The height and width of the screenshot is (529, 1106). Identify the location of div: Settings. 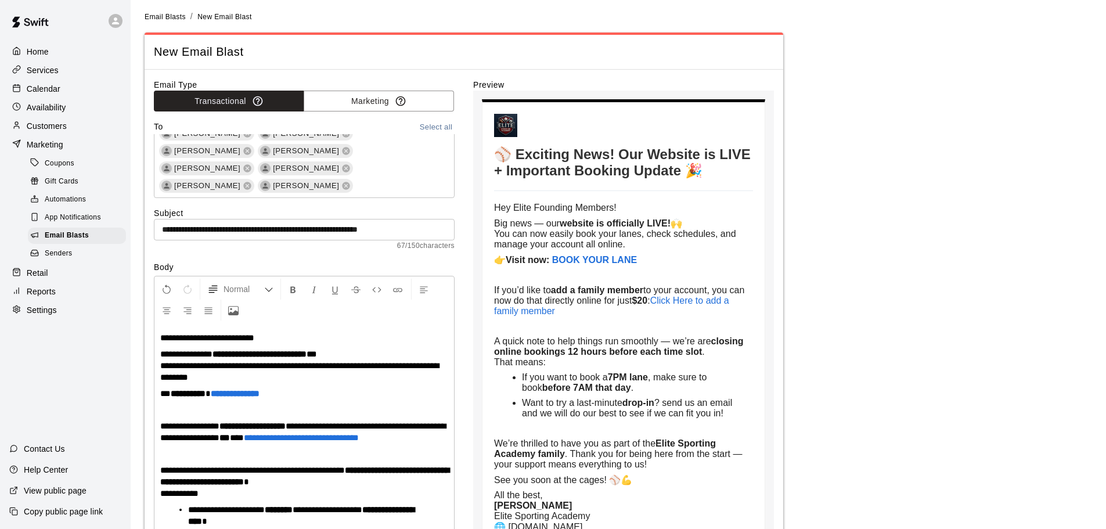
(65, 310).